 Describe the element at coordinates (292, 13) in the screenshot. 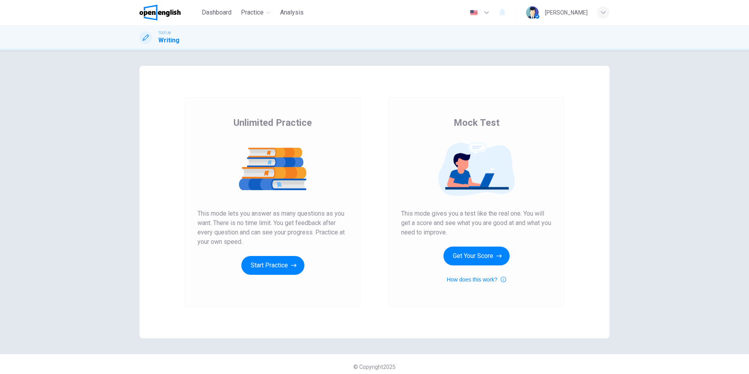

I see `button: Analysis` at that location.